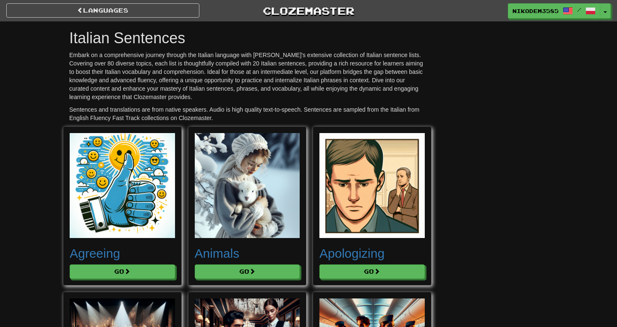  Describe the element at coordinates (247, 38) in the screenshot. I see `h1: Italian Sentences` at that location.